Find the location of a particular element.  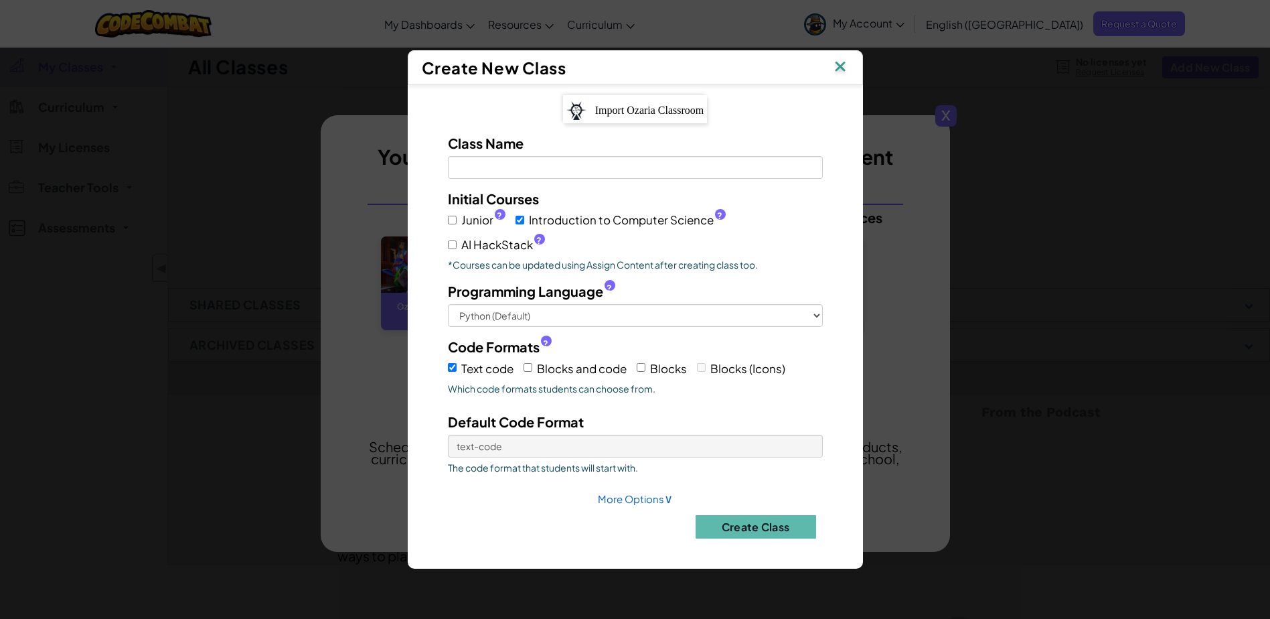

span: Blocks (Icons) is located at coordinates (748, 368).